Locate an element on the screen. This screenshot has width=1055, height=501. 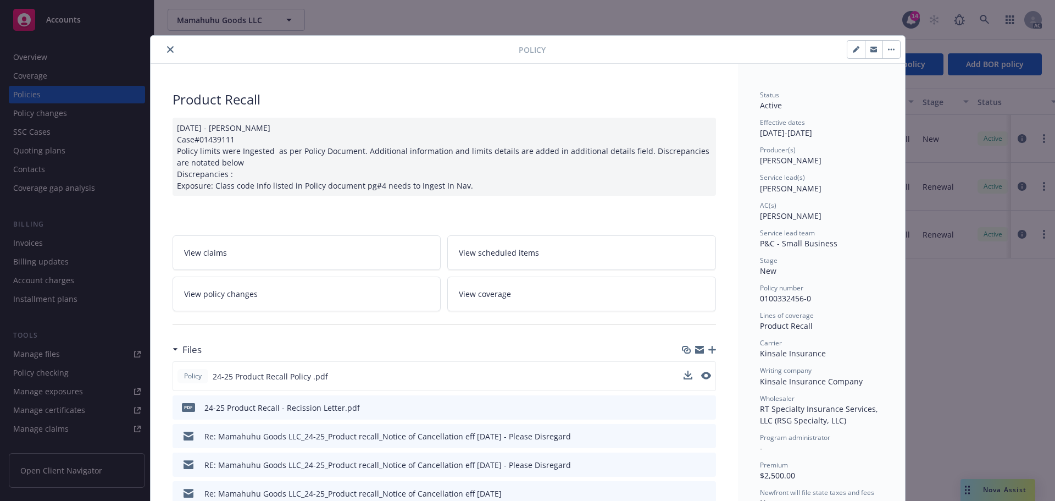
span: View coverage is located at coordinates (485, 294).